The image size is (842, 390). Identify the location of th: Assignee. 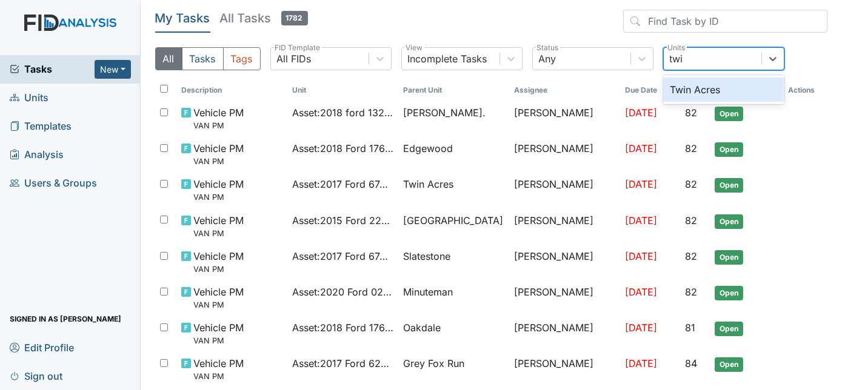
(564, 90).